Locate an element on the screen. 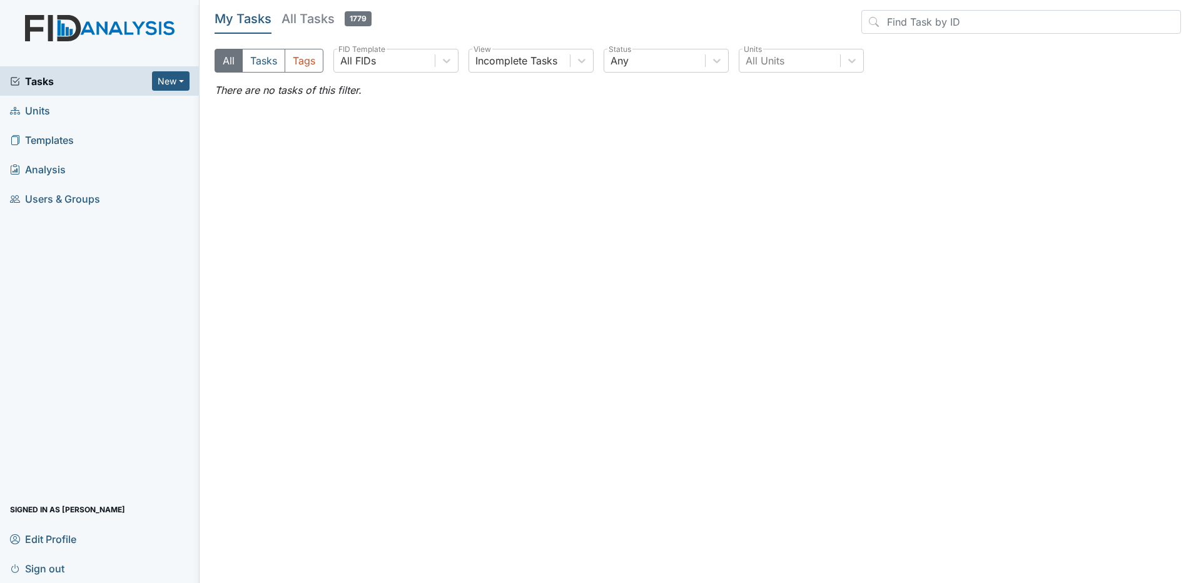 This screenshot has width=1196, height=583. span: Sign out is located at coordinates (37, 568).